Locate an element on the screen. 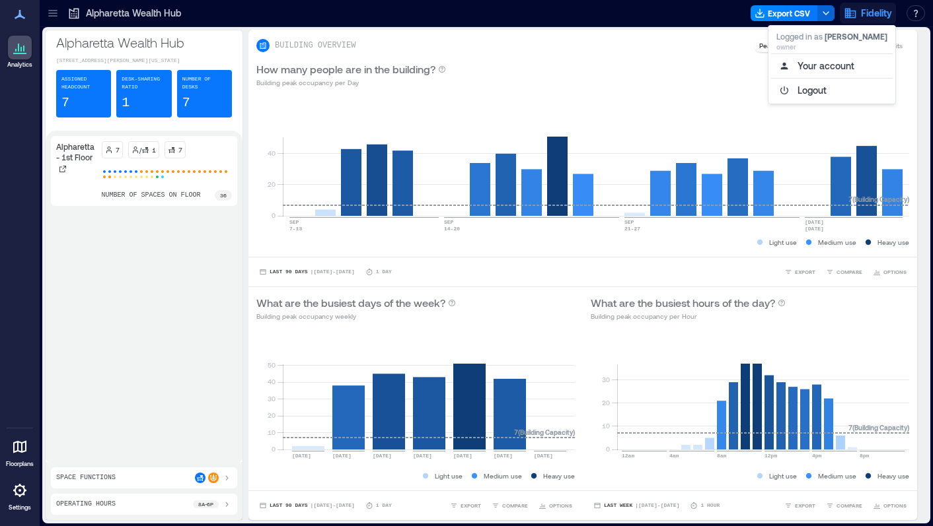 The height and width of the screenshot is (526, 933). text: 12pm is located at coordinates (770, 456).